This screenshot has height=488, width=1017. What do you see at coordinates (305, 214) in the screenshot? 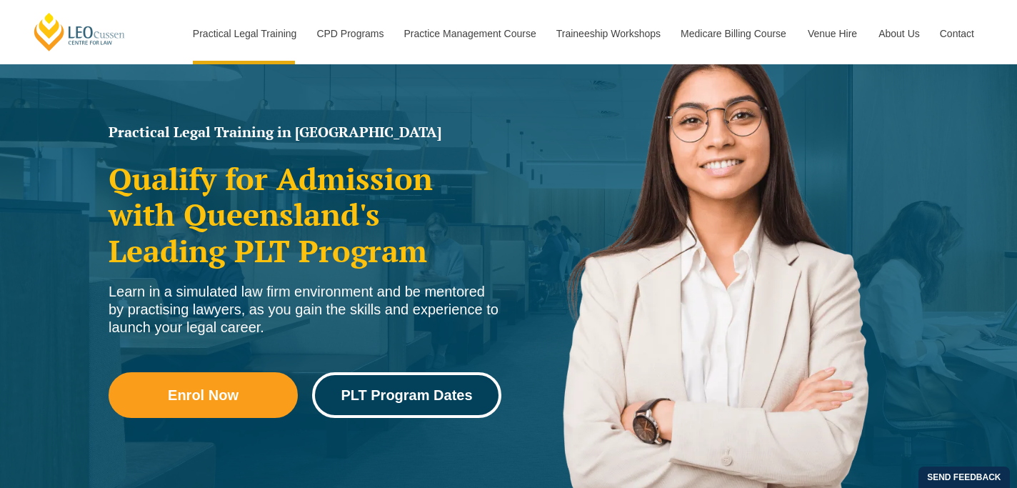
I see `h2: Qualify for Admission with Queensland's Leading PLT Program` at bounding box center [305, 214].